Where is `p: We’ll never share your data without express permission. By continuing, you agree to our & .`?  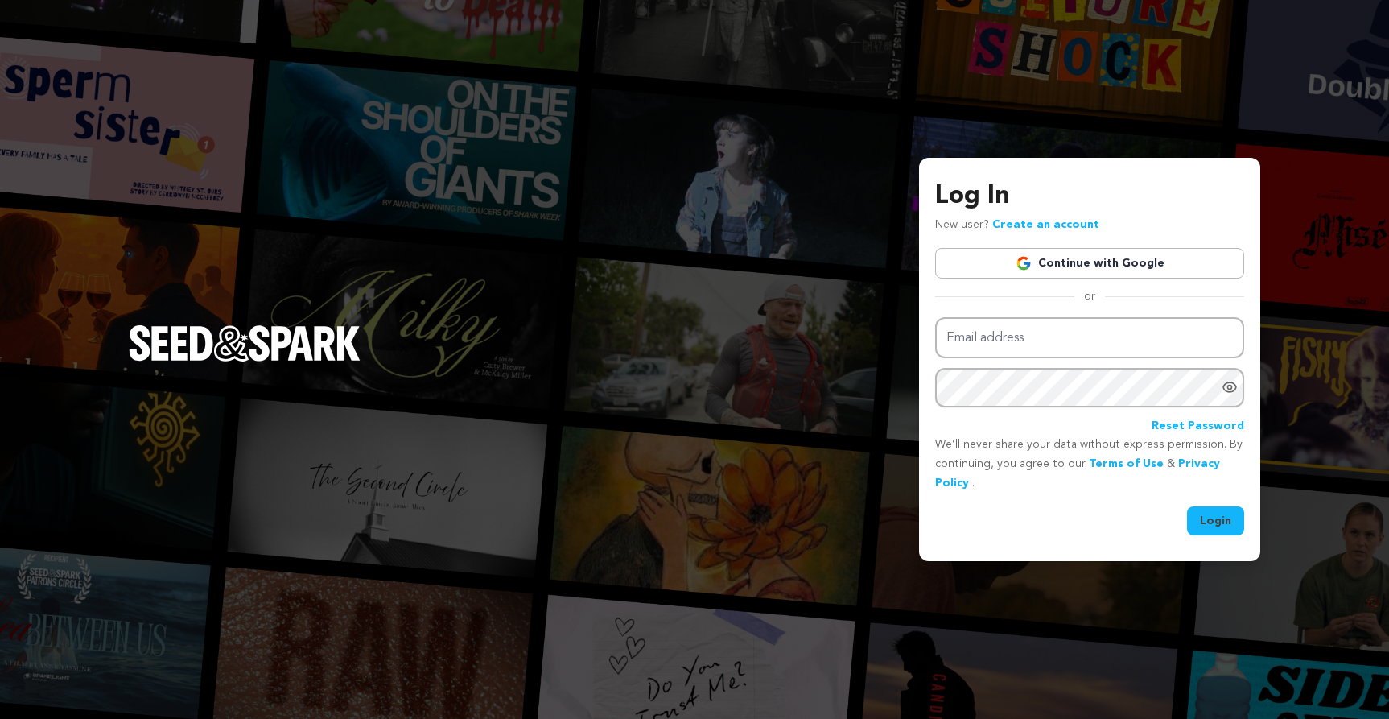
p: We’ll never share your data without express permission. By continuing, you agree to our & . is located at coordinates (1090, 463).